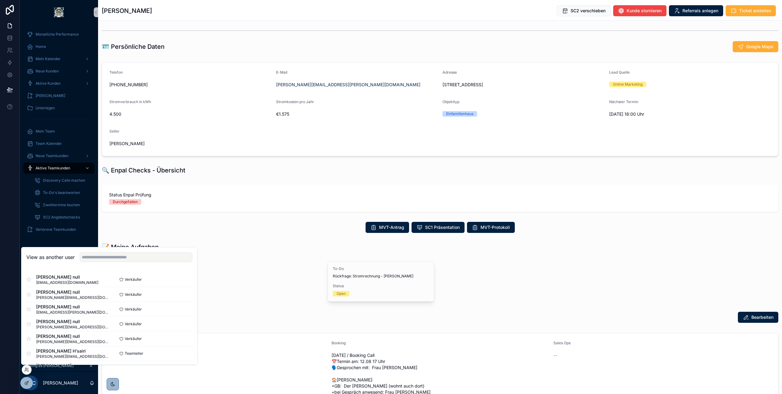 This screenshot has height=394, width=782. What do you see at coordinates (63, 180) in the screenshot?
I see `a: Discovery Calls machen` at bounding box center [63, 180].